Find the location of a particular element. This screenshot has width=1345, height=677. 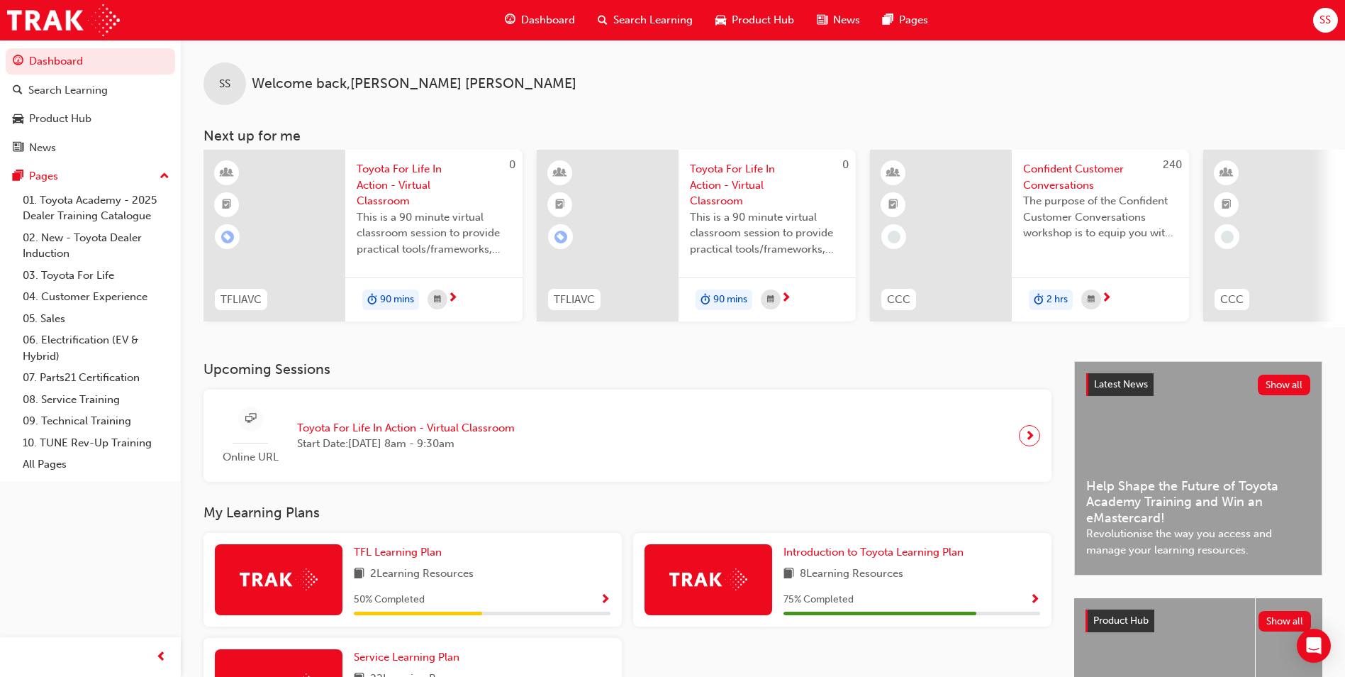

a: Service Learning Plan is located at coordinates (409, 657).